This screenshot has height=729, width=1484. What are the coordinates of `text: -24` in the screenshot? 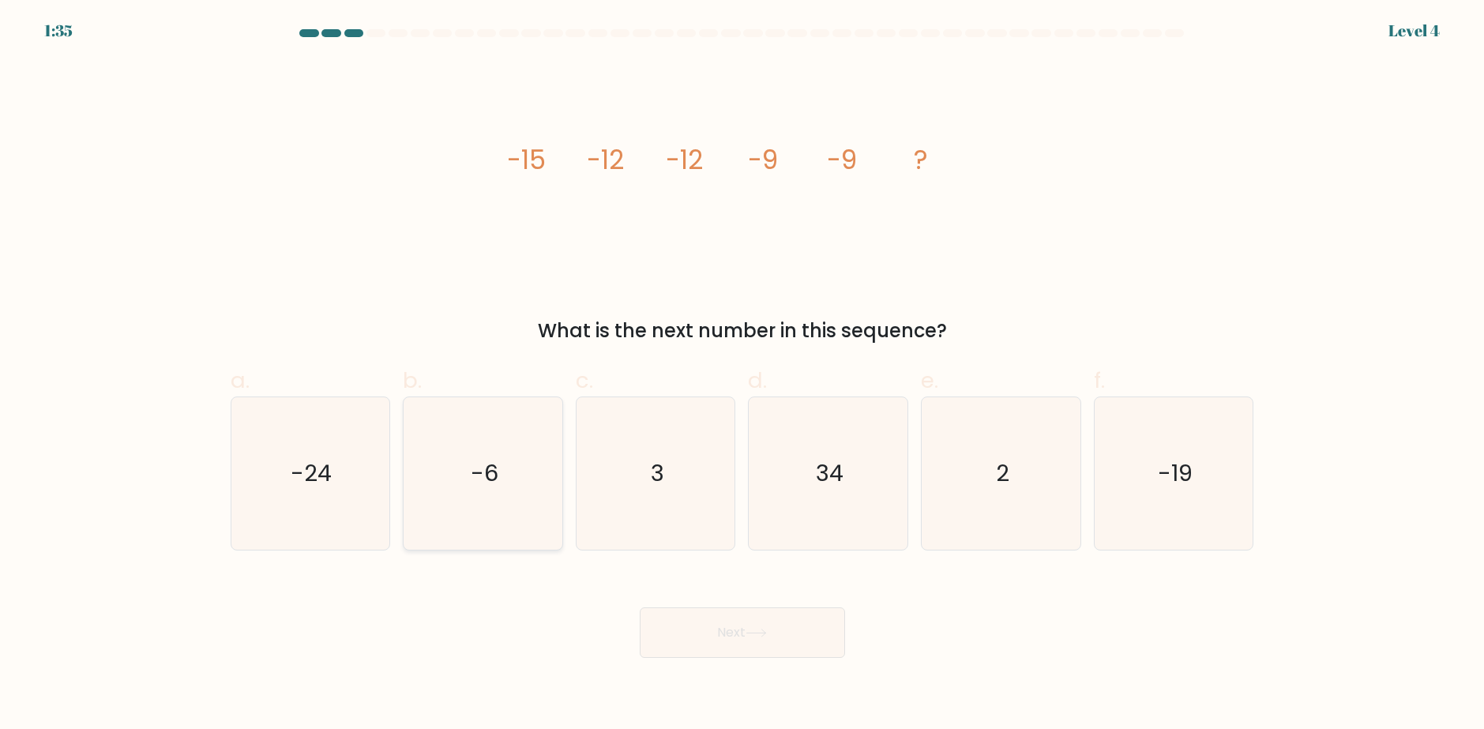 It's located at (312, 474).